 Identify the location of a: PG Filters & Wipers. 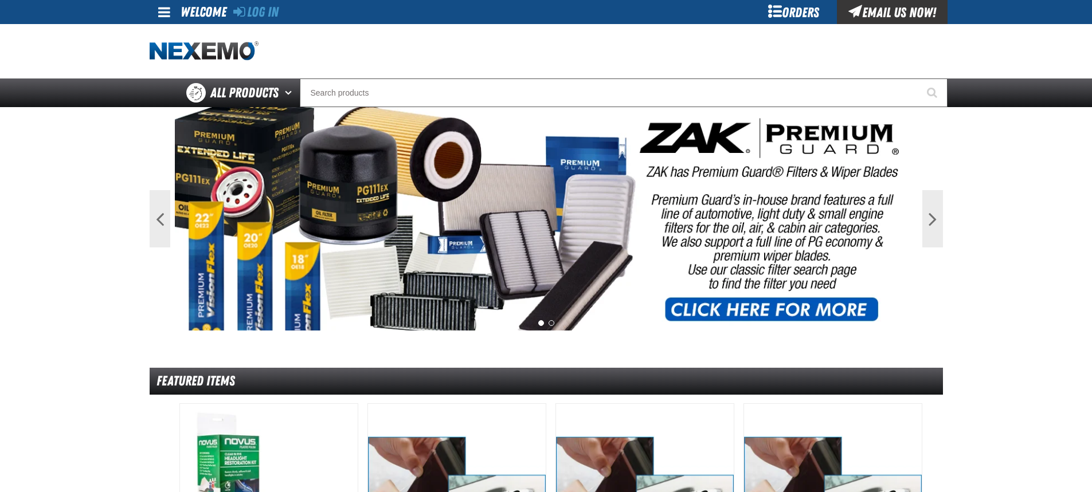
(546, 219).